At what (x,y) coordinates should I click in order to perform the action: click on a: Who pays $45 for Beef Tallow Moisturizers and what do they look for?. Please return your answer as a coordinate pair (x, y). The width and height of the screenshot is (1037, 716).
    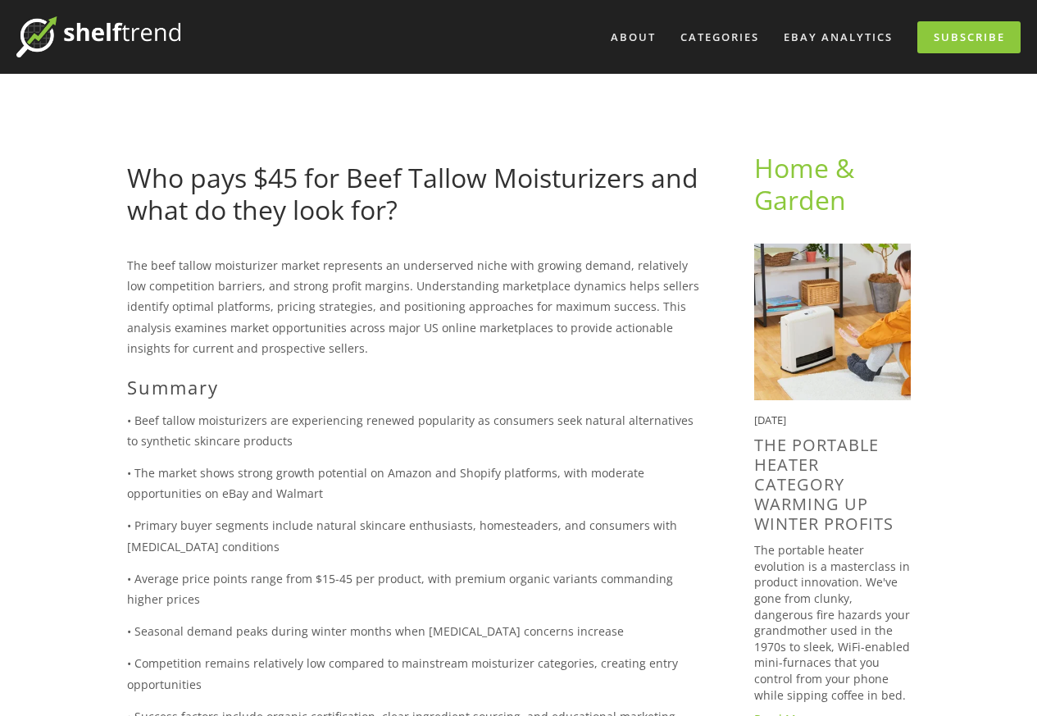
    Looking at the image, I should click on (412, 193).